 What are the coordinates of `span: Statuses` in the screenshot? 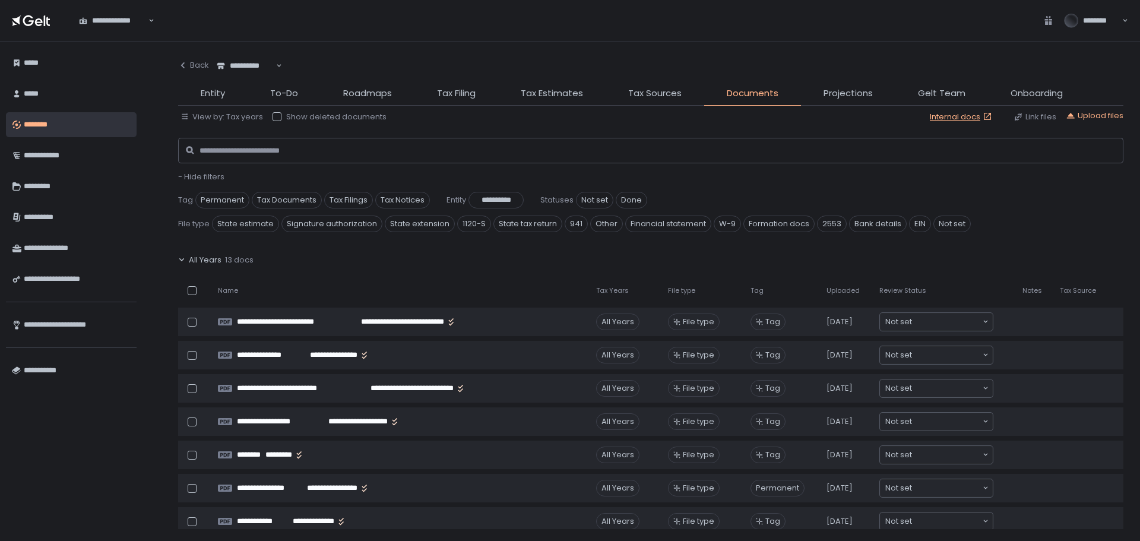 It's located at (557, 200).